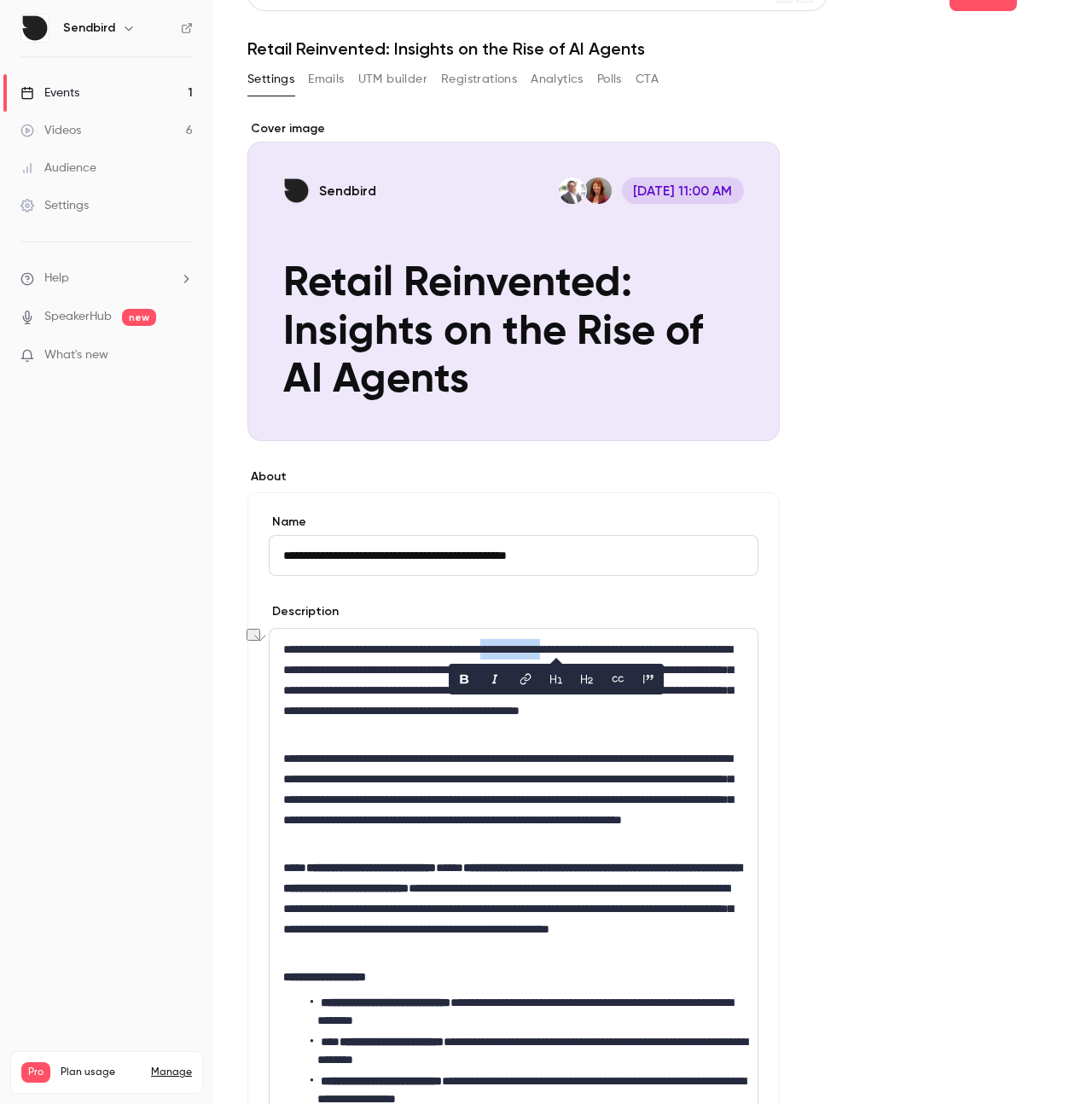 The height and width of the screenshot is (1104, 1092). Describe the element at coordinates (478, 79) in the screenshot. I see `button: Registrations` at that location.